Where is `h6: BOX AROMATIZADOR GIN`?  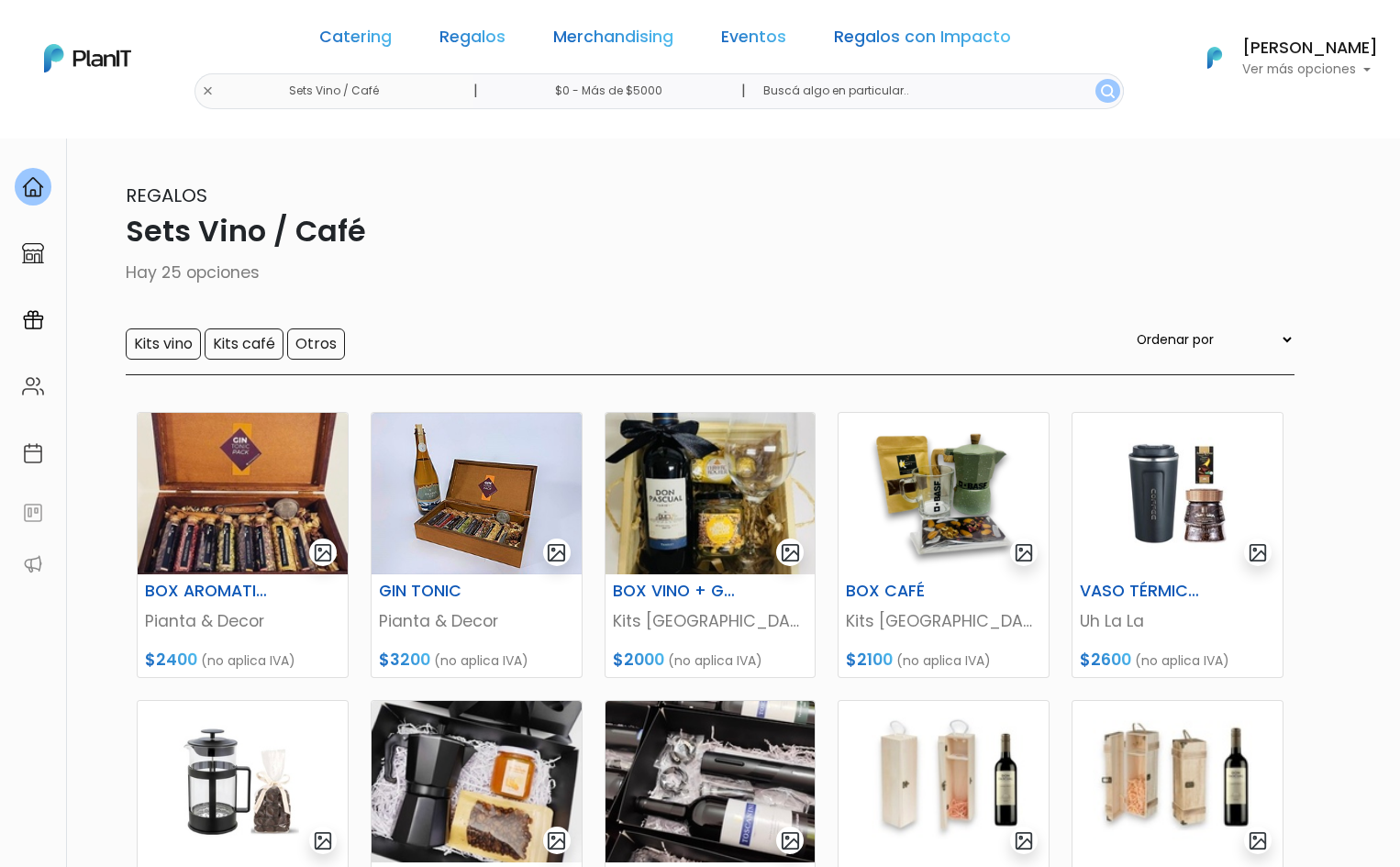 h6: BOX AROMATIZADOR GIN is located at coordinates (206, 591).